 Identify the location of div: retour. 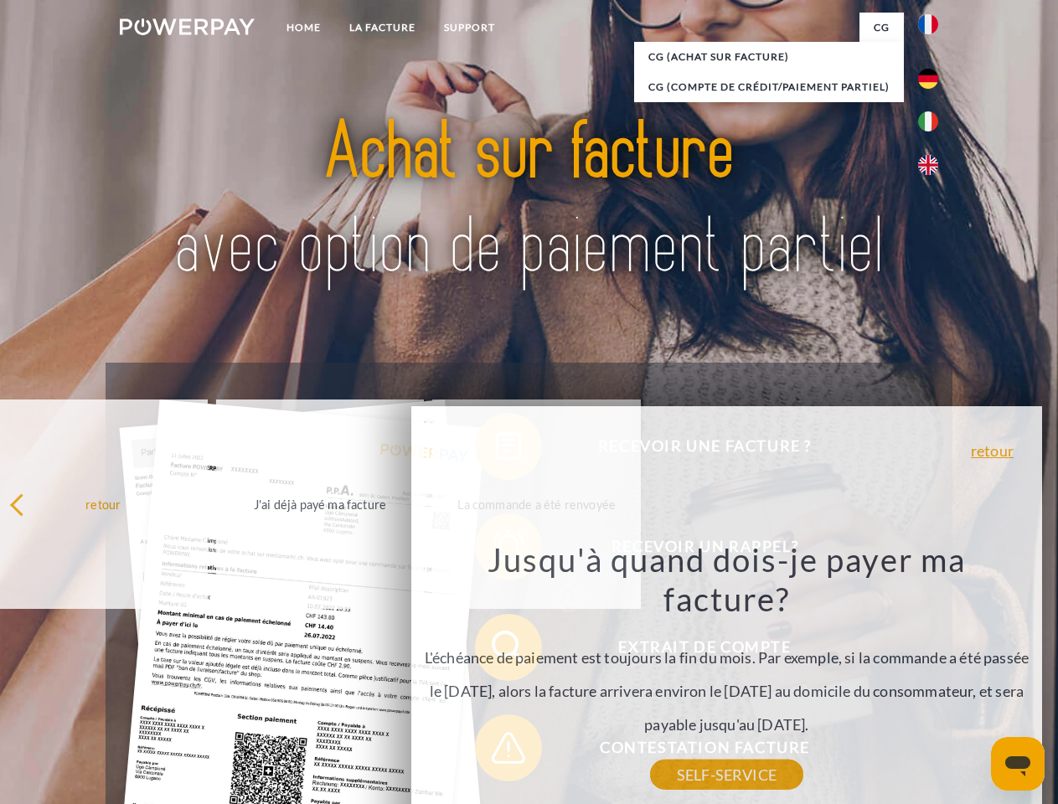
(103, 504).